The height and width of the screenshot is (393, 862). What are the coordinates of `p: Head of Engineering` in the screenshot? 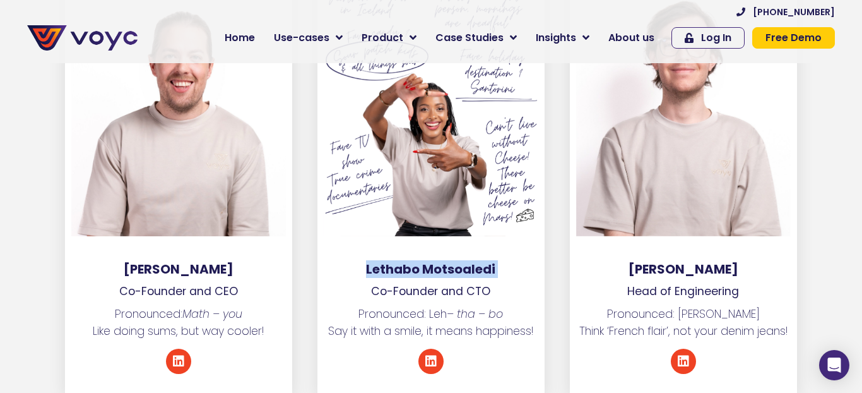 It's located at (684, 291).